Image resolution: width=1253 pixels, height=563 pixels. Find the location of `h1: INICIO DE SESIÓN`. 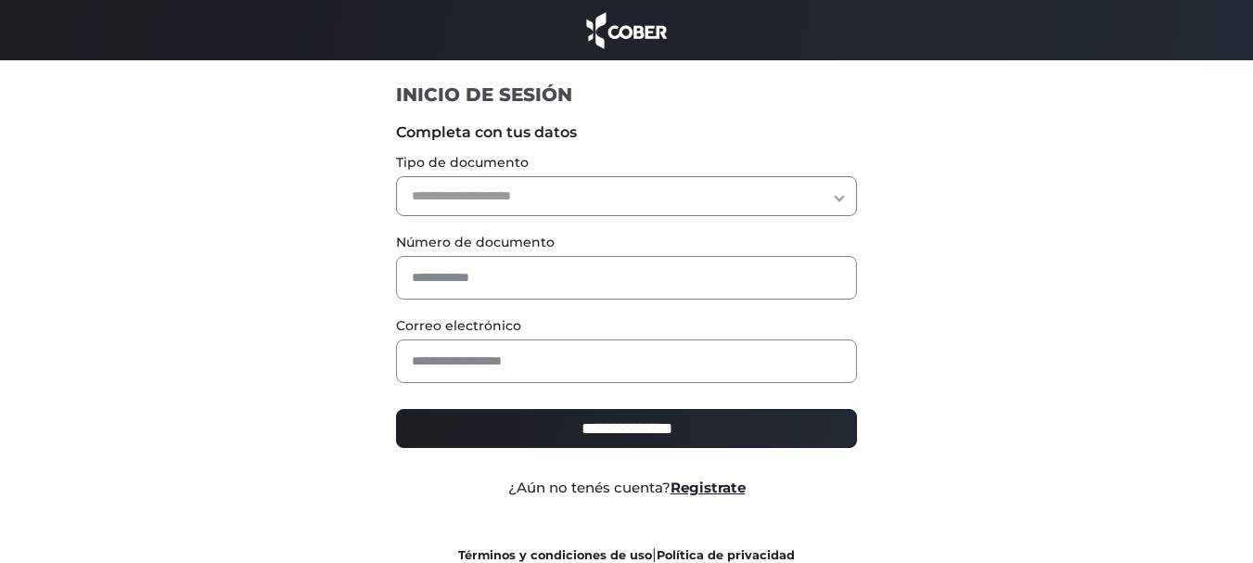

h1: INICIO DE SESIÓN is located at coordinates (626, 95).